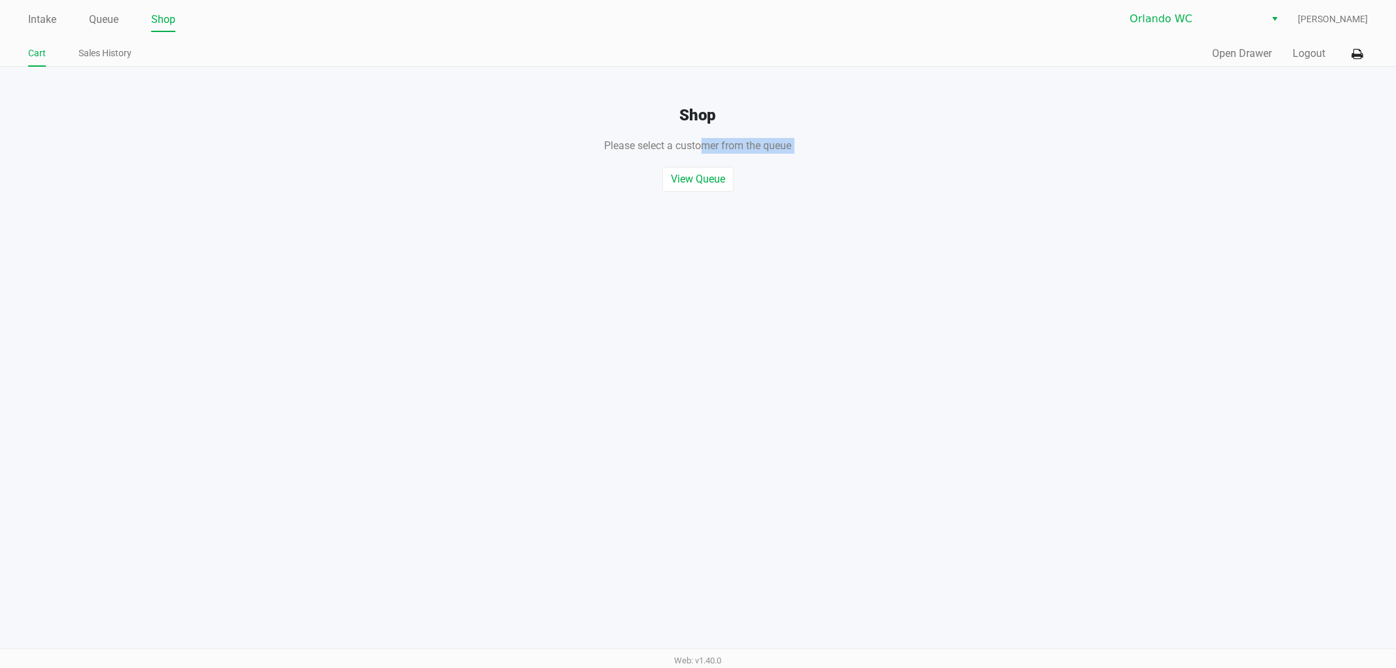 This screenshot has width=1396, height=668. I want to click on button: Open Drawer, so click(1242, 54).